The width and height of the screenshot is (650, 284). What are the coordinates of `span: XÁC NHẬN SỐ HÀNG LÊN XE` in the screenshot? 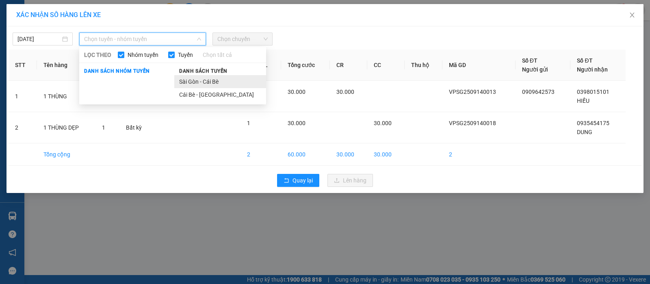 It's located at (59, 15).